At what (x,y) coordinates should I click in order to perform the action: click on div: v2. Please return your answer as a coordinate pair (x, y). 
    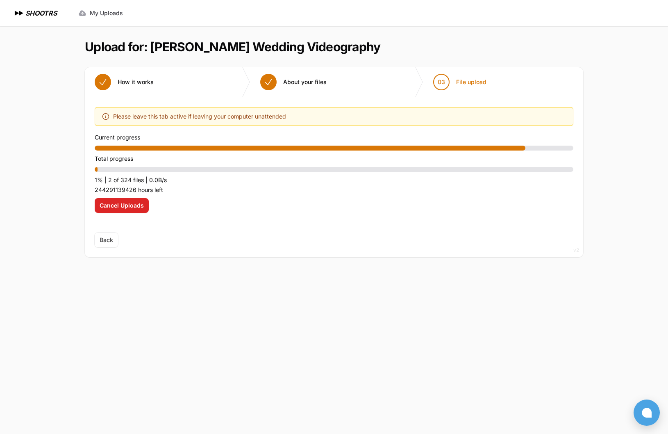
    Looking at the image, I should click on (576, 250).